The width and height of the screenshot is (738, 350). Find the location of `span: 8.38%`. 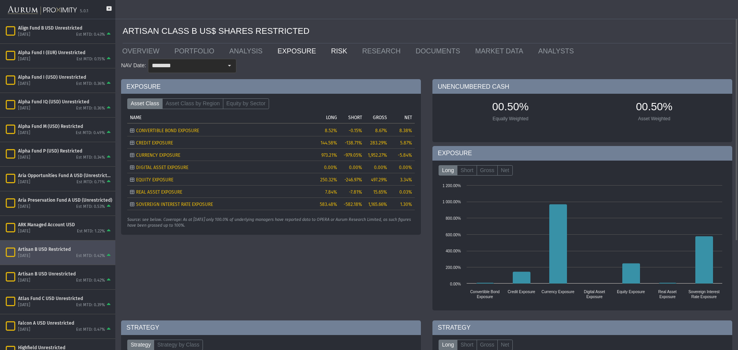

span: 8.38% is located at coordinates (406, 131).